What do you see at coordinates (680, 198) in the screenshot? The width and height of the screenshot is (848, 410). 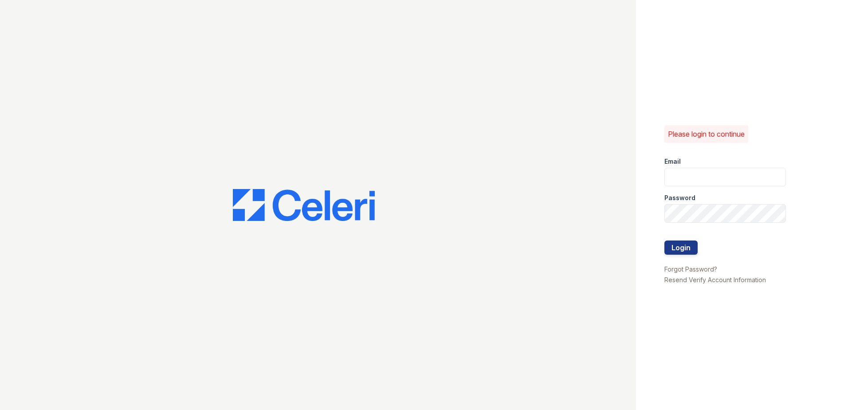 I see `label: Password` at bounding box center [680, 198].